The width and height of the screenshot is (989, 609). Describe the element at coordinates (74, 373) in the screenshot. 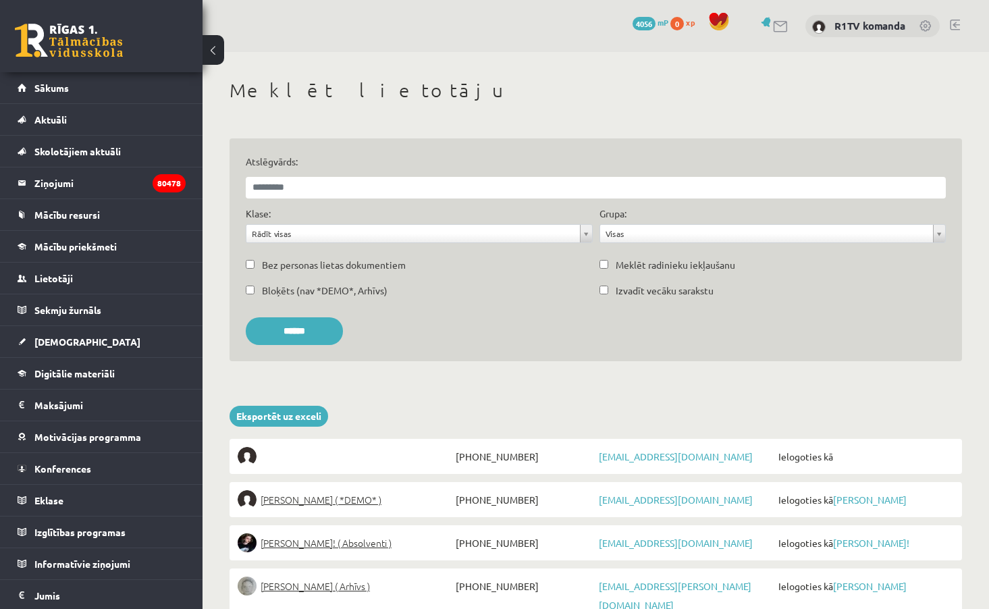

I see `span: Digitālie materiāli` at that location.